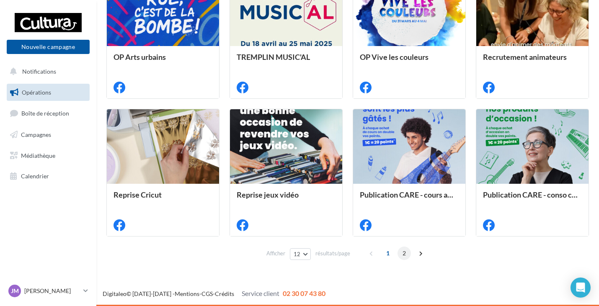  What do you see at coordinates (207, 293) in the screenshot?
I see `a: CGS` at bounding box center [207, 293].